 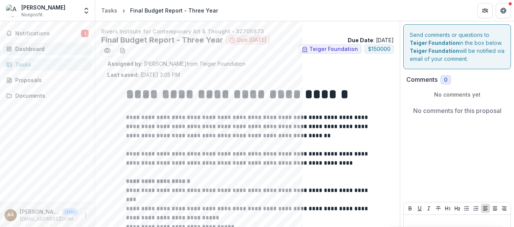 I want to click on img: Andrea Andersson, so click(x=12, y=11).